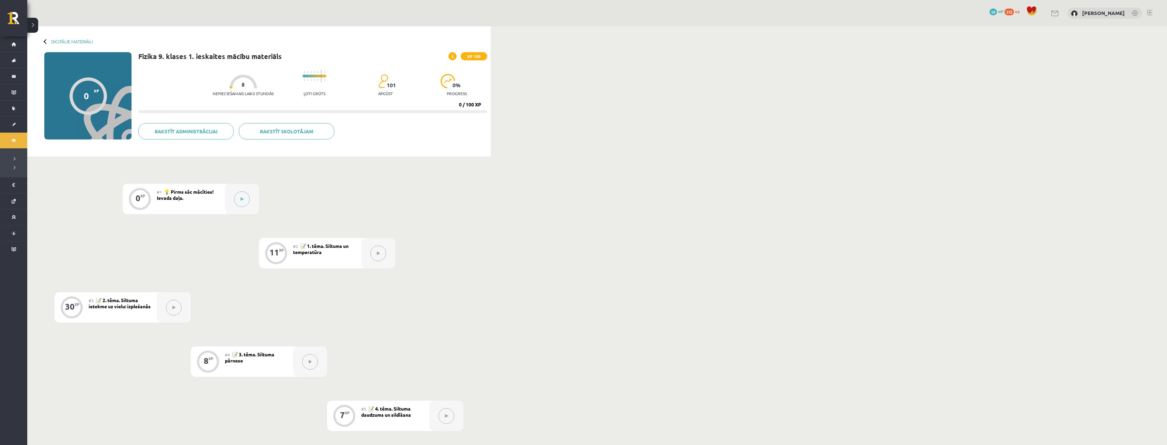 Image resolution: width=1167 pixels, height=445 pixels. I want to click on div: 8, so click(206, 360).